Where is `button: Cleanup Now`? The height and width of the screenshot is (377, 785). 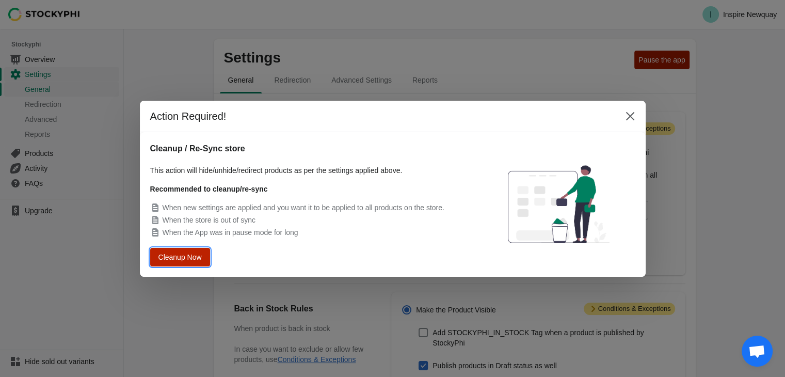 button: Cleanup Now is located at coordinates (180, 256).